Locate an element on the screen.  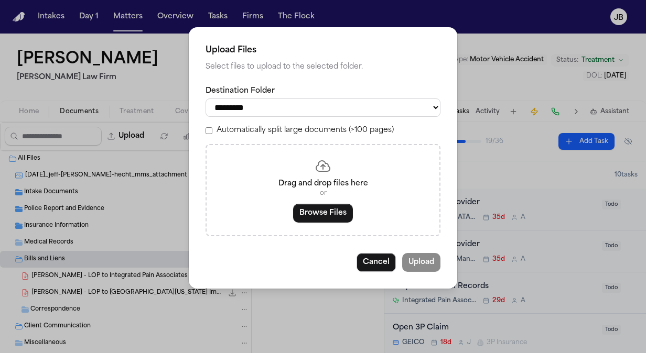
h2: Upload Files is located at coordinates (323, 50).